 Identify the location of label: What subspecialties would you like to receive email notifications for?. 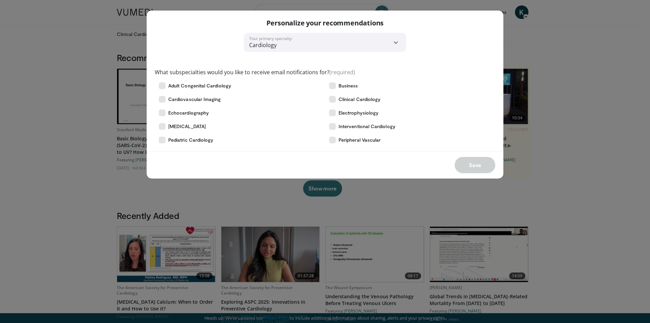
(255, 72).